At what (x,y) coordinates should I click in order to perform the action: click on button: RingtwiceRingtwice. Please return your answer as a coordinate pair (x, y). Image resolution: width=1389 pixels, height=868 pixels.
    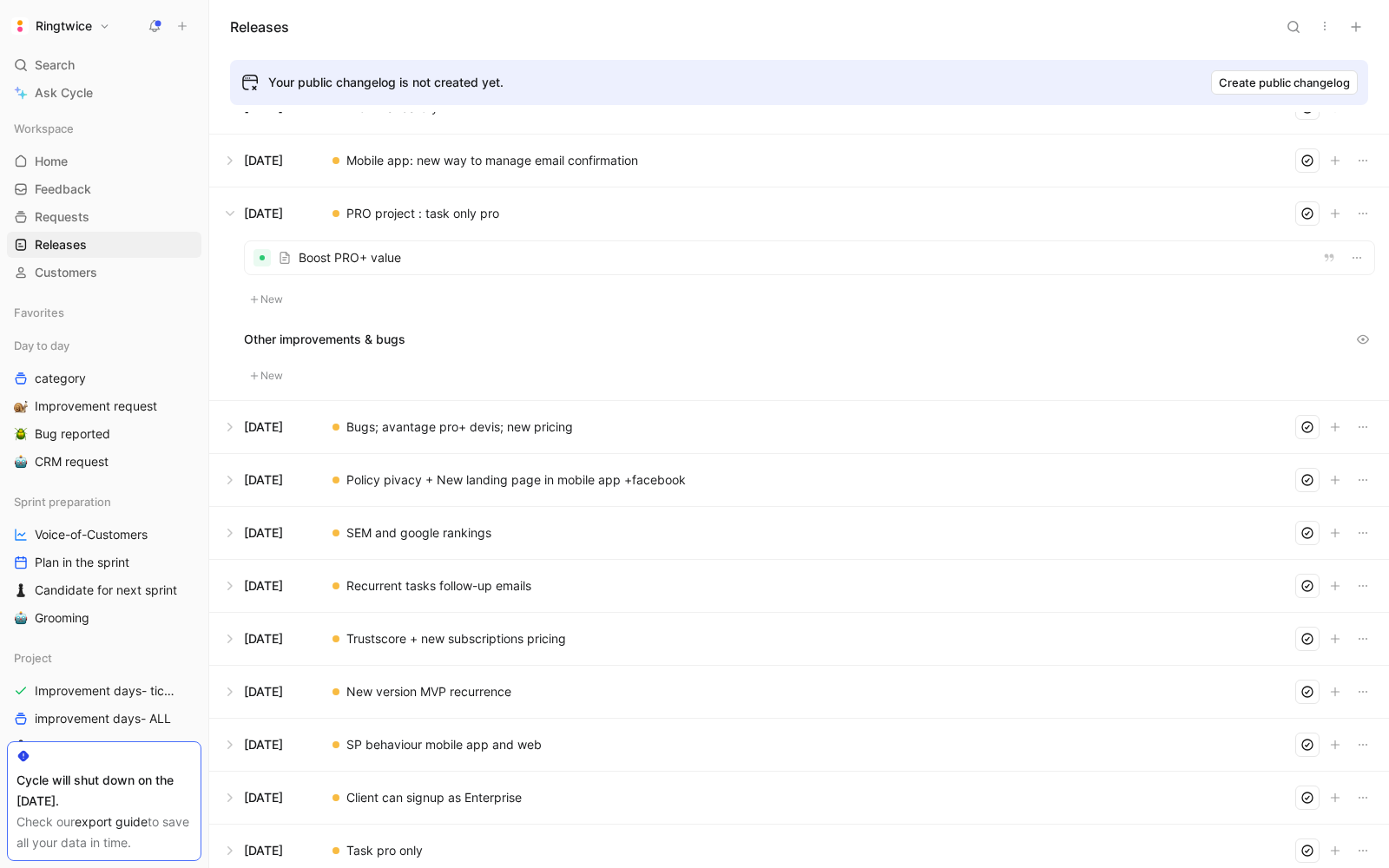
    Looking at the image, I should click on (61, 26).